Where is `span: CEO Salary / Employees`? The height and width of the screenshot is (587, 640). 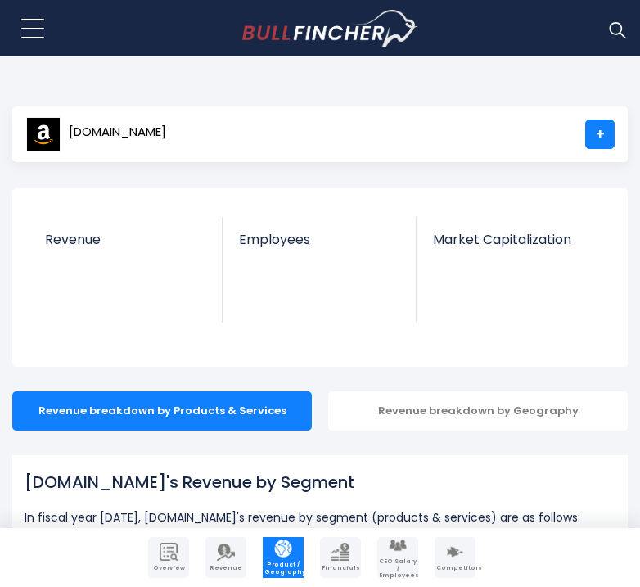 span: CEO Salary / Employees is located at coordinates (398, 568).